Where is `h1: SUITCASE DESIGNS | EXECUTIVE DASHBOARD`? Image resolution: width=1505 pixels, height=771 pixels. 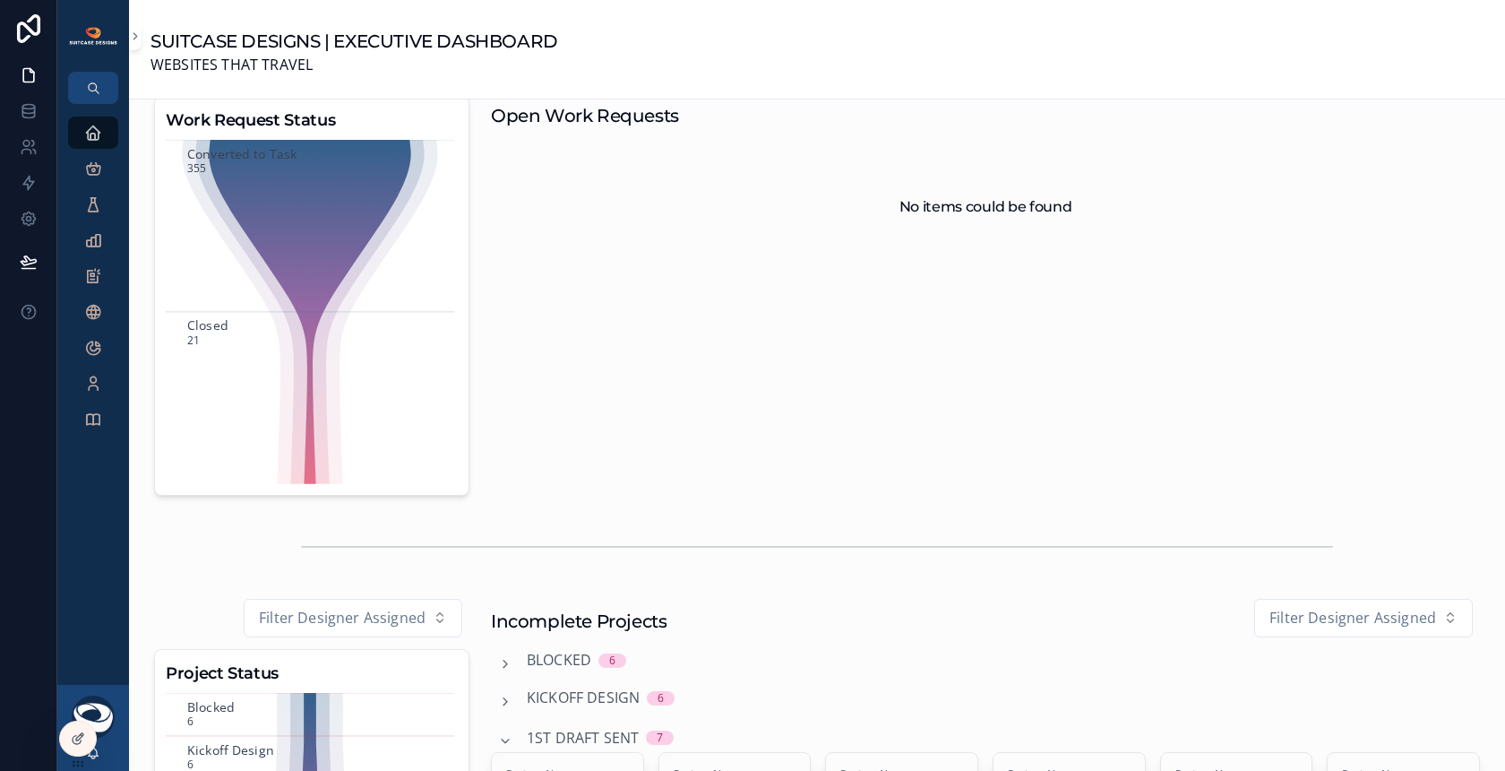
h1: SUITCASE DESIGNS | EXECUTIVE DASHBOARD is located at coordinates (354, 41).